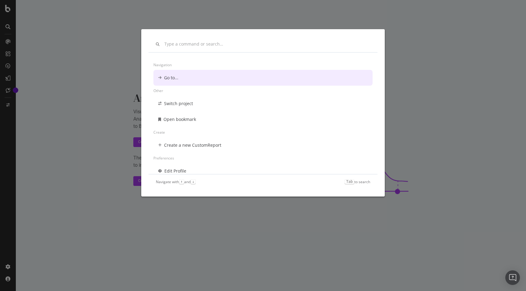  I want to click on div: Other, so click(263, 91).